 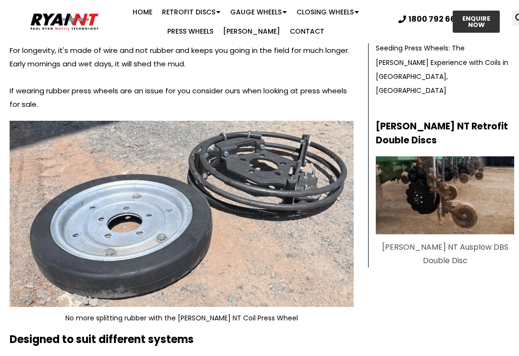 What do you see at coordinates (190, 31) in the screenshot?
I see `a: Press Wheels` at bounding box center [190, 31].